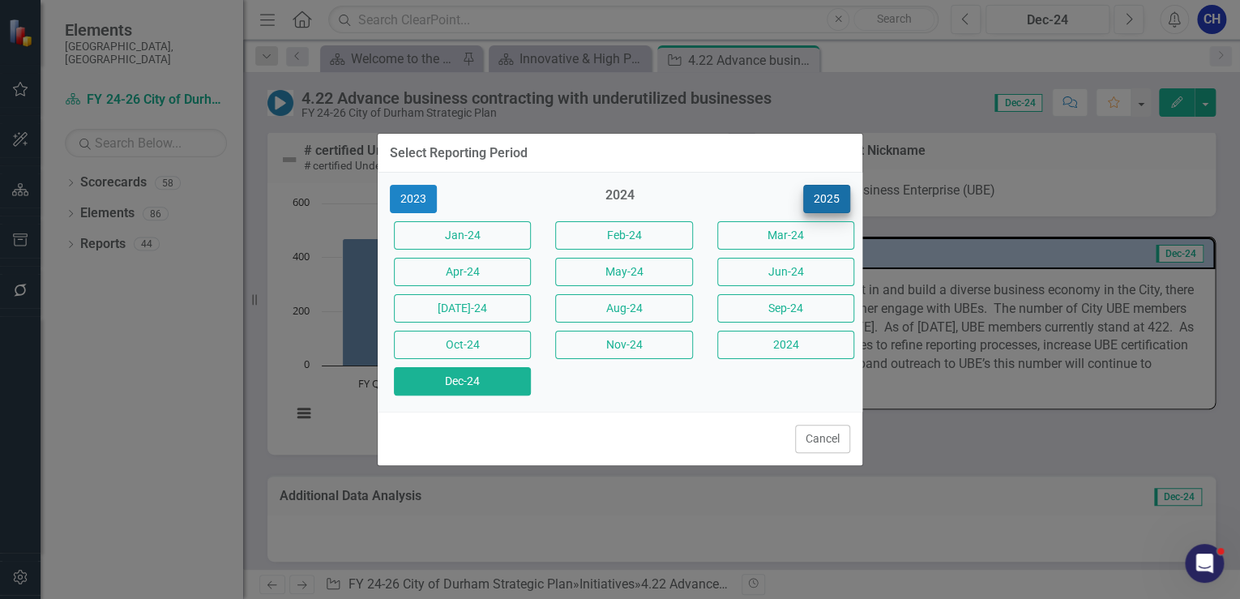  What do you see at coordinates (623, 272) in the screenshot?
I see `button: May-24` at bounding box center [623, 272].